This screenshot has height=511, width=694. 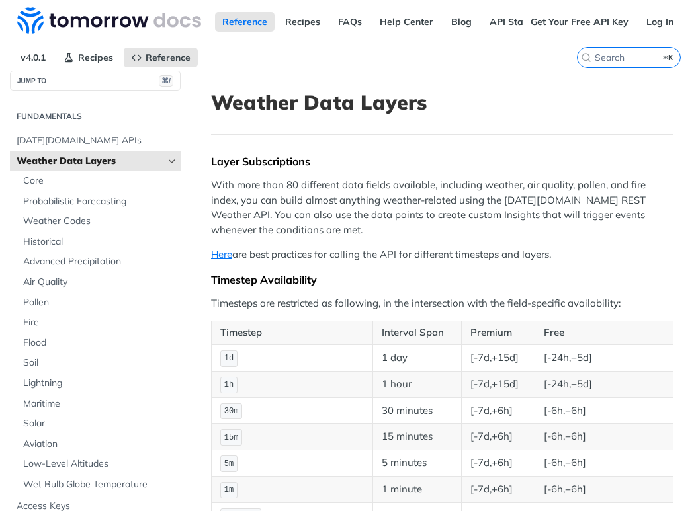 I want to click on td: 30 minutes, so click(x=418, y=411).